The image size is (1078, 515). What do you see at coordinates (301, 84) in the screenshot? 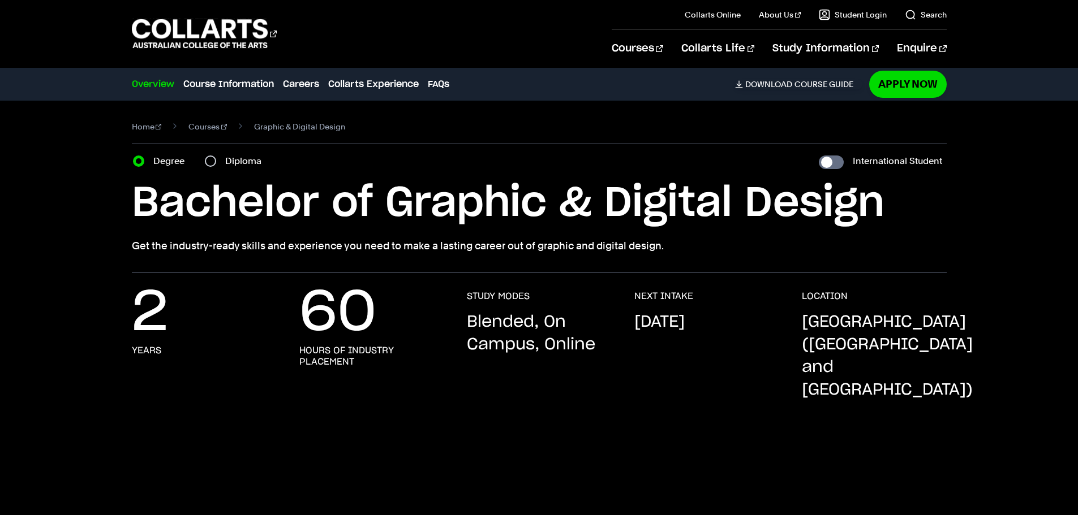
I see `a: Careers` at bounding box center [301, 84].